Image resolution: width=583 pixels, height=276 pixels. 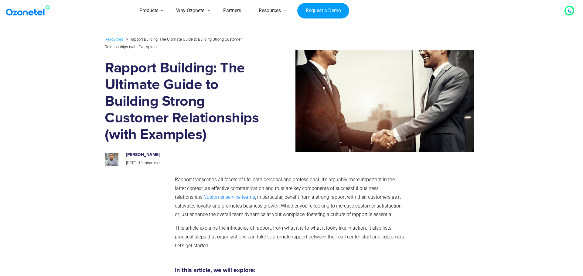 I want to click on a: Customer service teams, so click(x=229, y=197).